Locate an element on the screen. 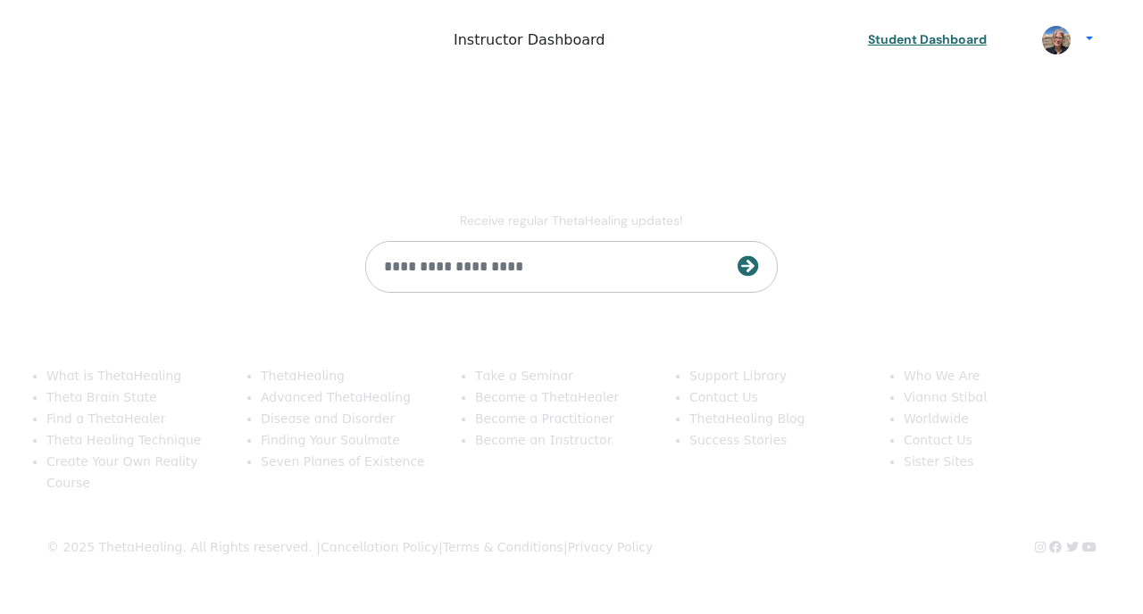 Image resolution: width=1143 pixels, height=614 pixels. a: Become a ThetaHealer is located at coordinates (546, 397).